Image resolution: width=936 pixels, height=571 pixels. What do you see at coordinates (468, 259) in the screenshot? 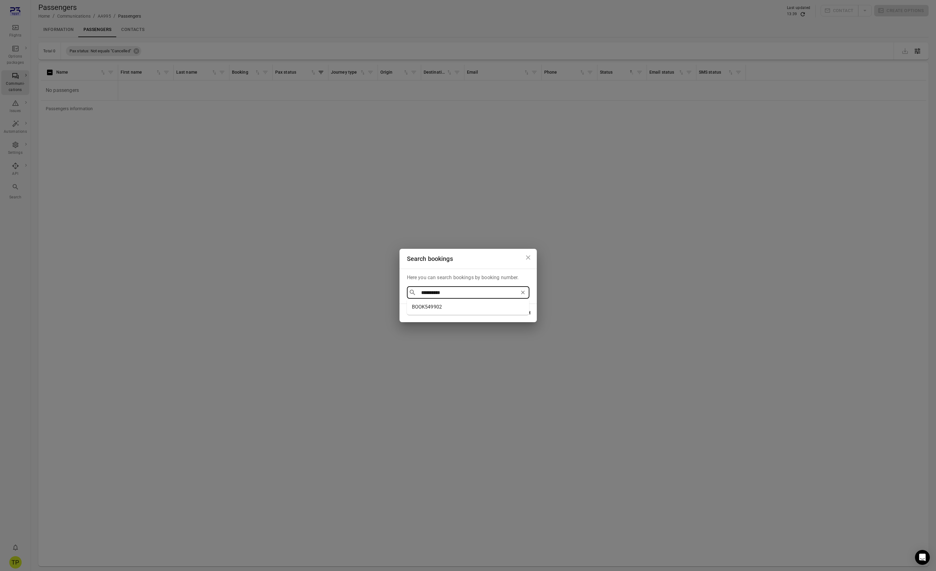
I see `h2: Search bookings` at bounding box center [468, 259].